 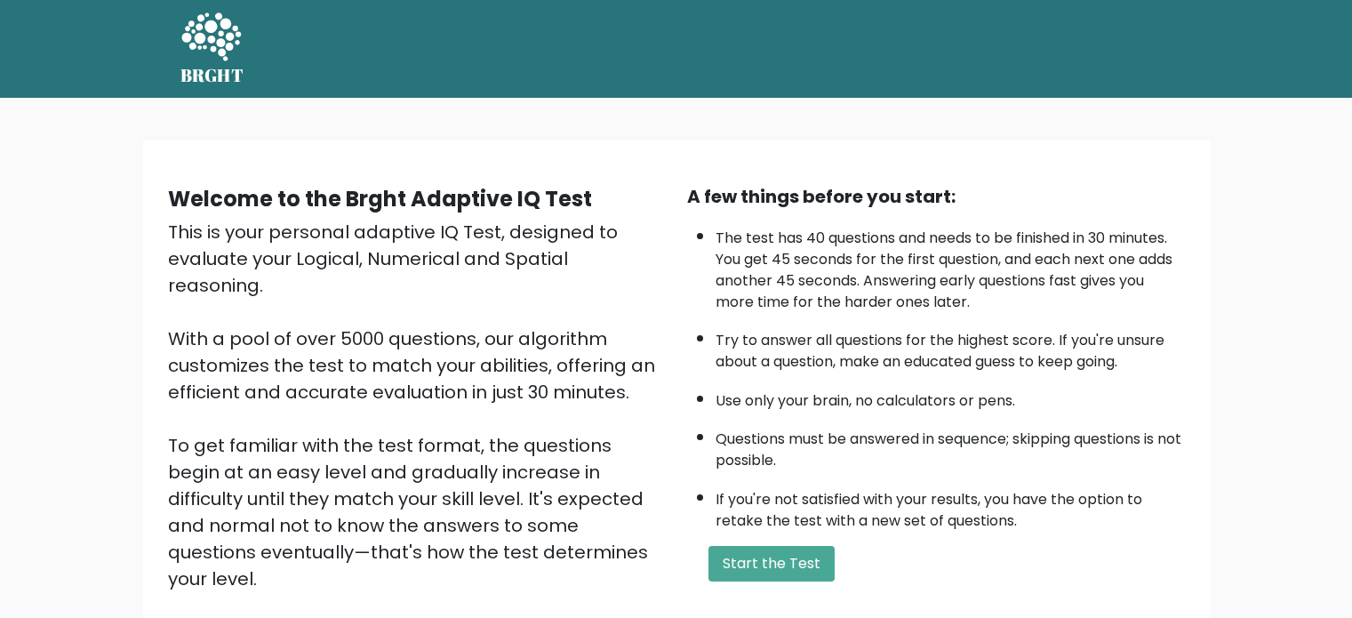 I want to click on li: The test has 40 questions and needs to be finished in 30 minutes. You get 45 seconds for the firs..., so click(x=950, y=266).